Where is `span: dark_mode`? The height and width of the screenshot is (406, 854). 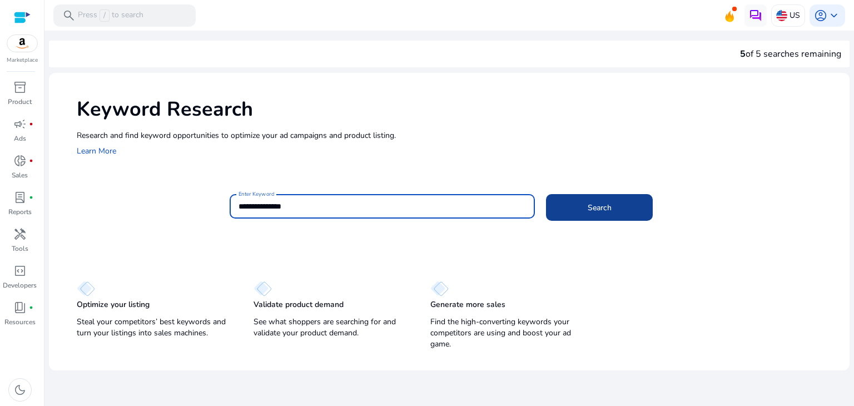
span: dark_mode is located at coordinates (20, 390).